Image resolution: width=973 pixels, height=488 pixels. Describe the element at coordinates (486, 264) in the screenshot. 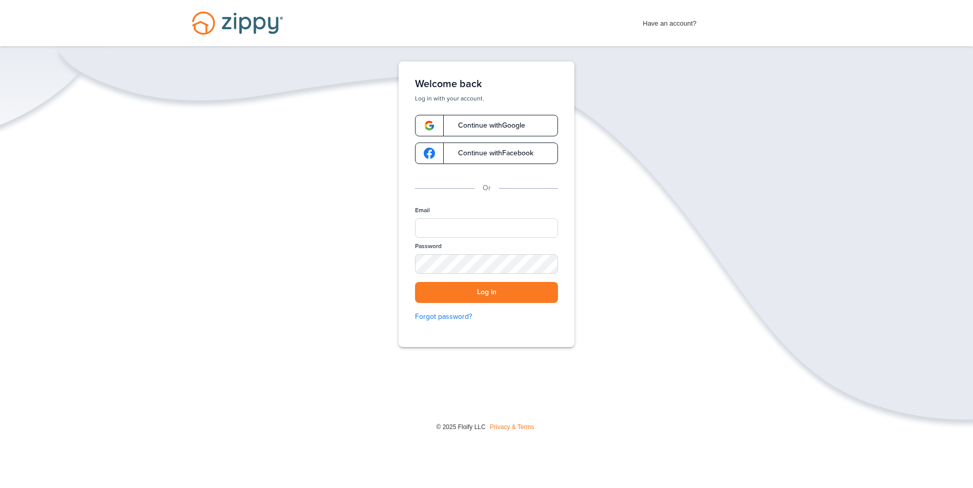

I see `input: Password` at that location.